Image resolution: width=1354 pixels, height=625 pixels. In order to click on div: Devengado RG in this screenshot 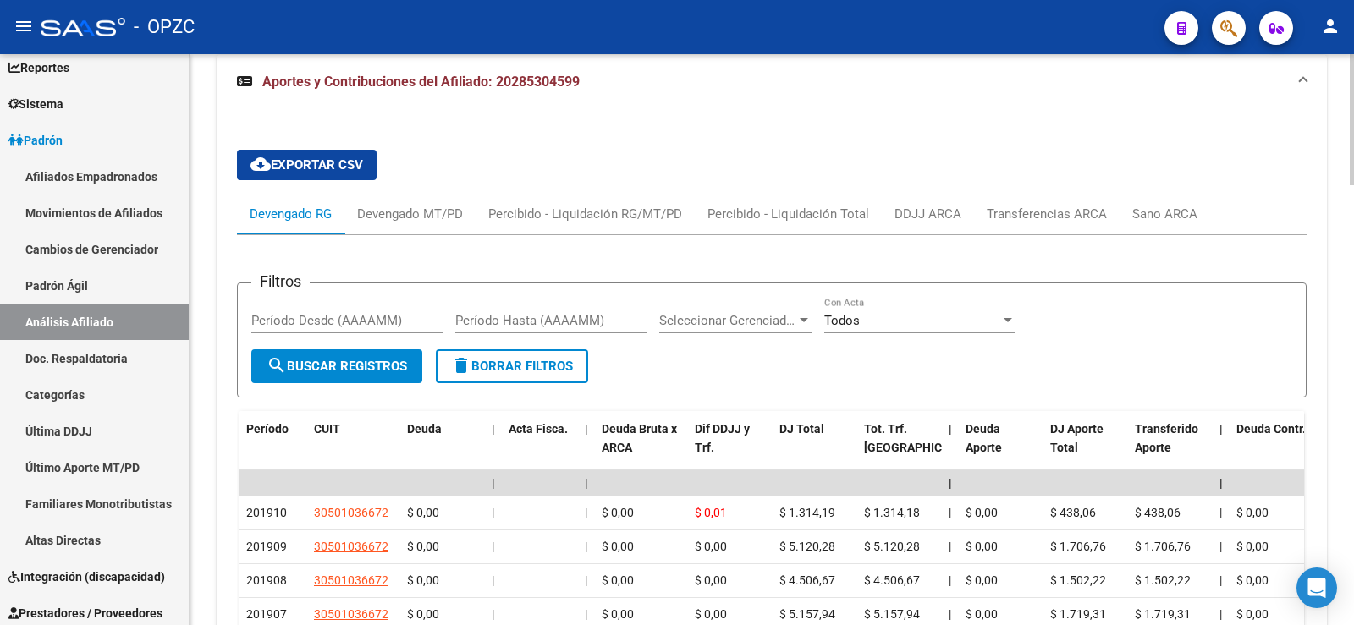, I will do `click(290, 214)`.